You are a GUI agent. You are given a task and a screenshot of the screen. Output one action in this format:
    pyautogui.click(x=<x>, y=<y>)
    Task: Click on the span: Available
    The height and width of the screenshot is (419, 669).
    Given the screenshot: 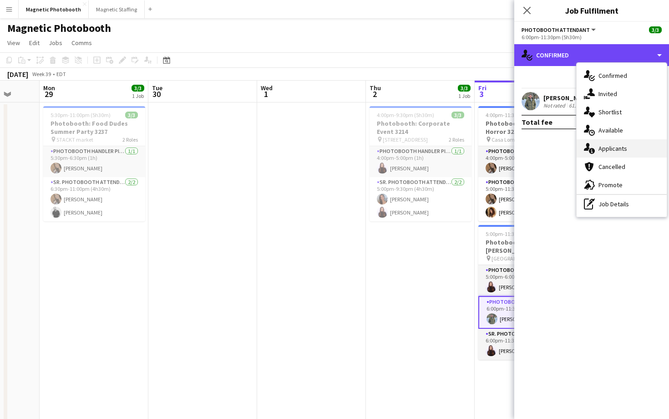 What is the action you would take?
    pyautogui.click(x=611, y=130)
    